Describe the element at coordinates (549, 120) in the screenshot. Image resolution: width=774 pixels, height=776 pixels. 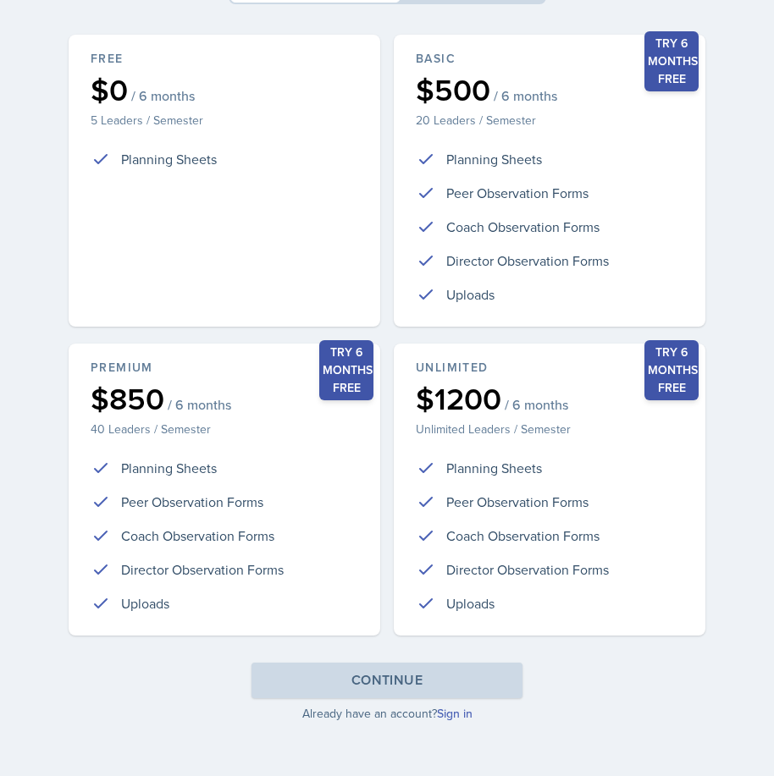
I see `p: 20 Leaders / Semester` at that location.